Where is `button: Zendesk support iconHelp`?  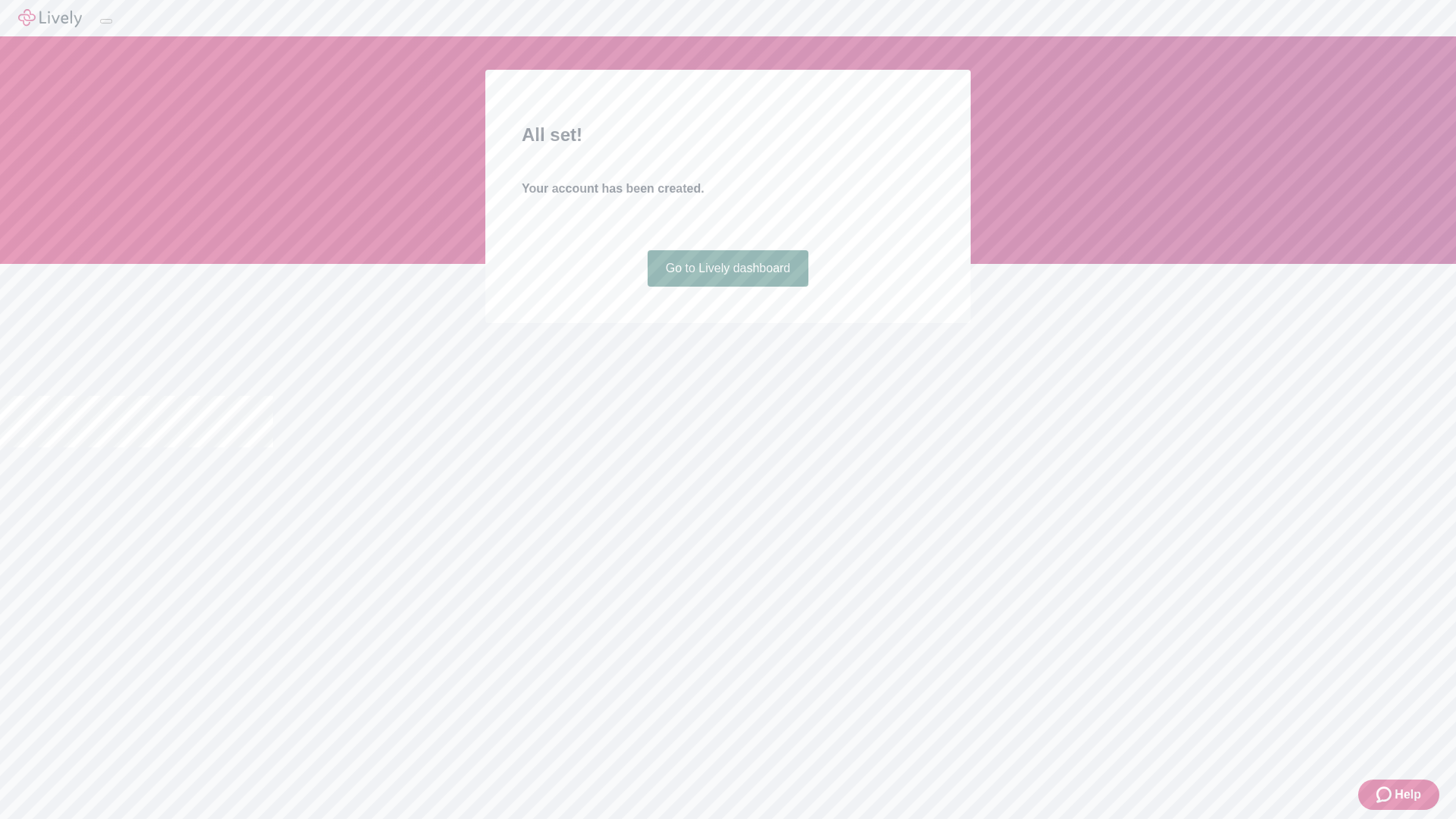
button: Zendesk support iconHelp is located at coordinates (1398, 795).